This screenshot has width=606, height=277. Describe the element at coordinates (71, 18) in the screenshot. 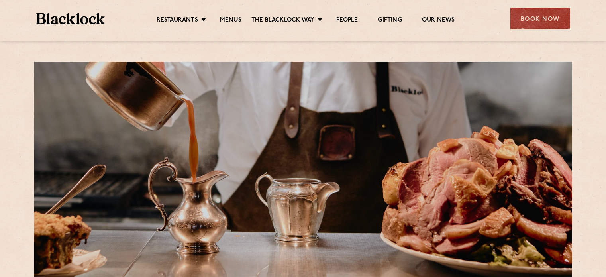

I see `img: BL_Textured_Logo-footer-cropped.svg` at that location.